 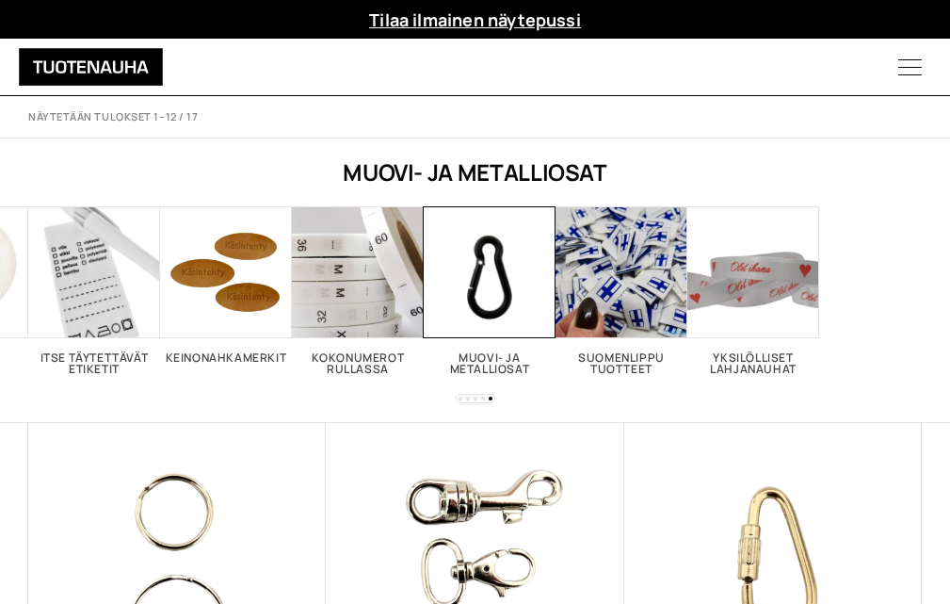 What do you see at coordinates (113, 117) in the screenshot?
I see `p: Näytetään tulokset 1–12 / 17` at bounding box center [113, 117].